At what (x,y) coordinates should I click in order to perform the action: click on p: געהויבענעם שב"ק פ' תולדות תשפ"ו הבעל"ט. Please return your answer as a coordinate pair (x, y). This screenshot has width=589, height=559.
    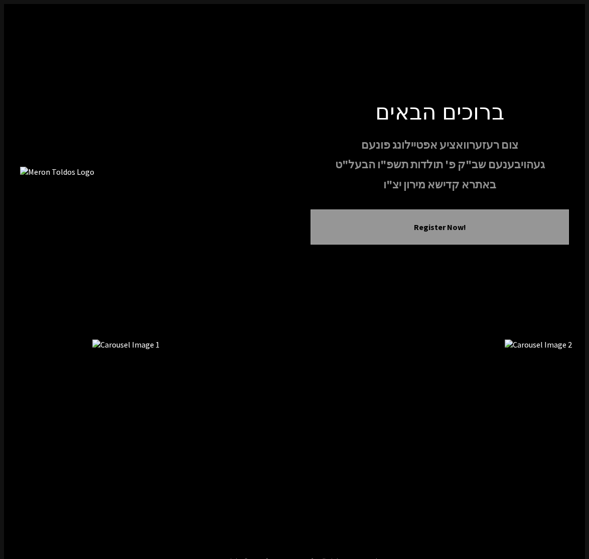
    Looking at the image, I should click on (440, 164).